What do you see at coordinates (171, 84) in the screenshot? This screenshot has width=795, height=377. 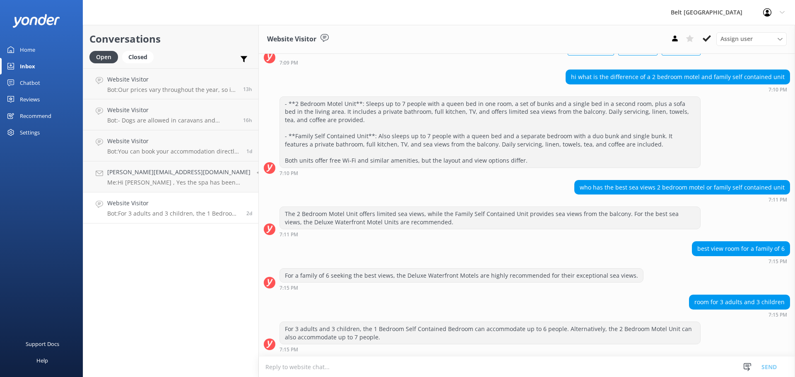 I see `a: Website VisitorBot:Our prices vary throughout the year, so it’s best to check online for the date...` at bounding box center [171, 84].